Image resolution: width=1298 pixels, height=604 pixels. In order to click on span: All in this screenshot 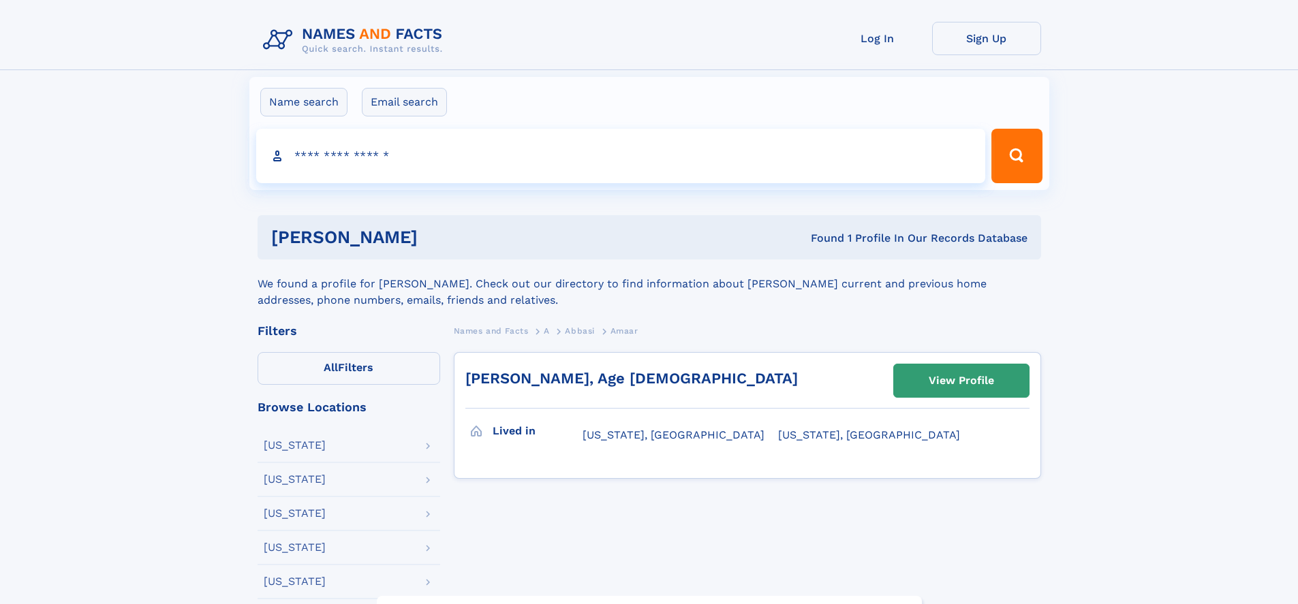, I will do `click(331, 367)`.